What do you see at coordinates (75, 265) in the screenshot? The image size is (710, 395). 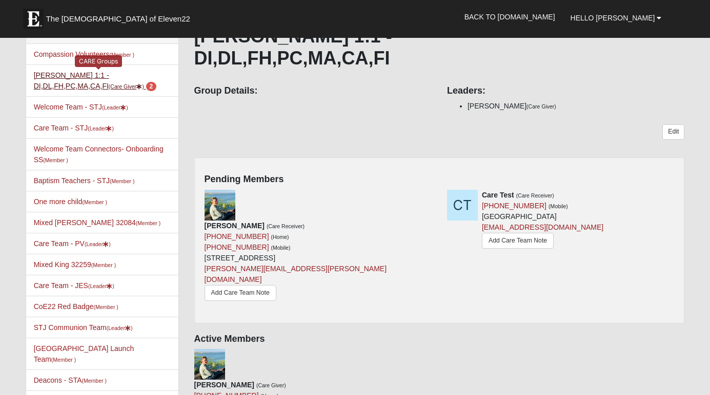 I see `a: Mixed King 32259(Member )` at bounding box center [75, 265].